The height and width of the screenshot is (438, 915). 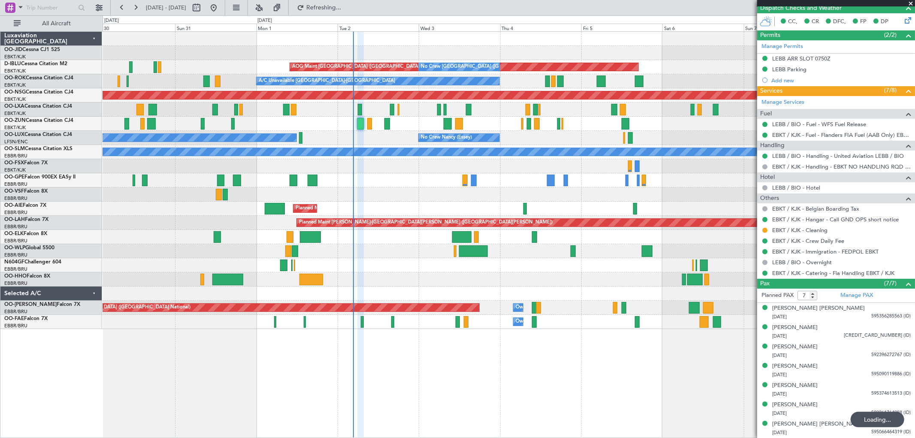 I want to click on a: OO-GPEFalcon 900EX EASy II, so click(x=40, y=177).